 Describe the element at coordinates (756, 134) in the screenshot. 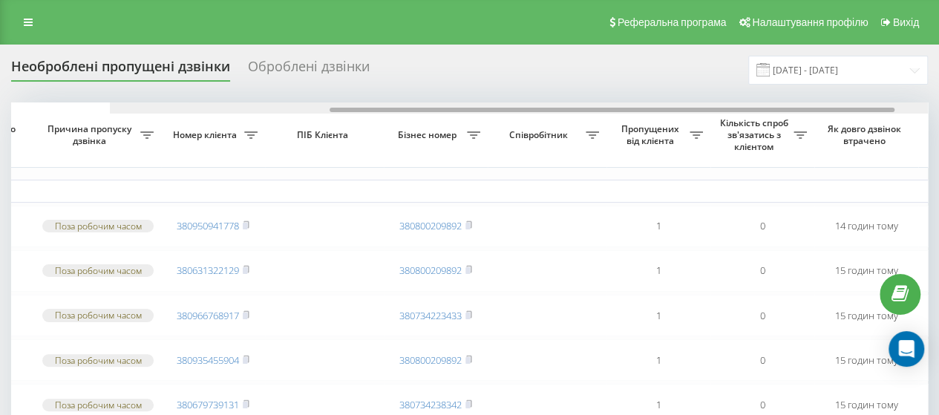

I see `span: Кількість спроб зв'язатись з клієнтом` at that location.